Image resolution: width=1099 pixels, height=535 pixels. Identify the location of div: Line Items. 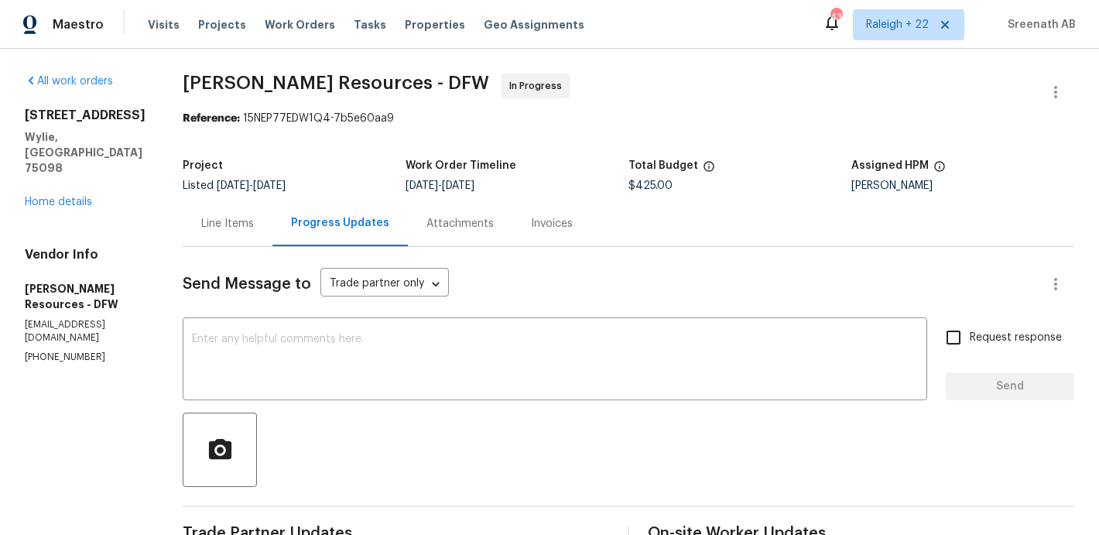
(228, 224).